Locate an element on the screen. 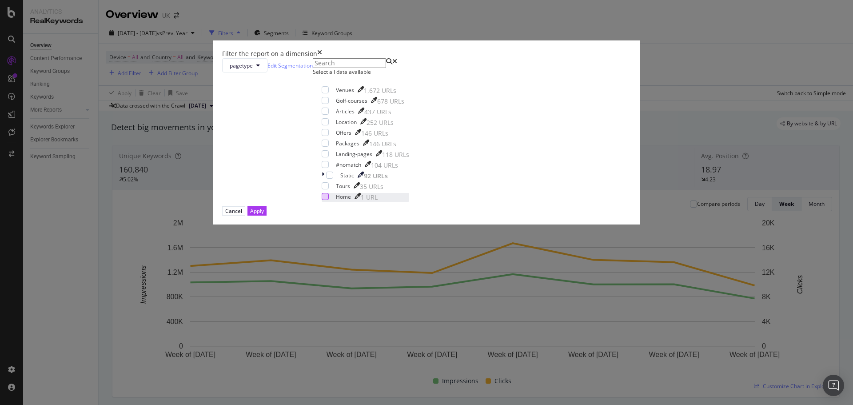 This screenshot has width=853, height=405. div: Articles is located at coordinates (345, 111).